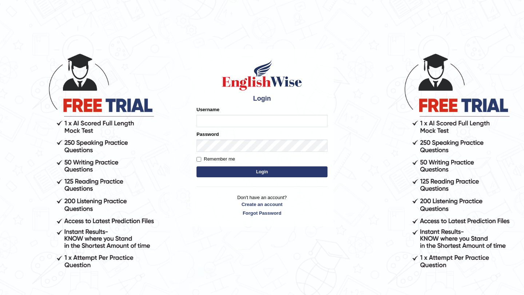  Describe the element at coordinates (262, 205) in the screenshot. I see `p: Don't have an account?` at that location.